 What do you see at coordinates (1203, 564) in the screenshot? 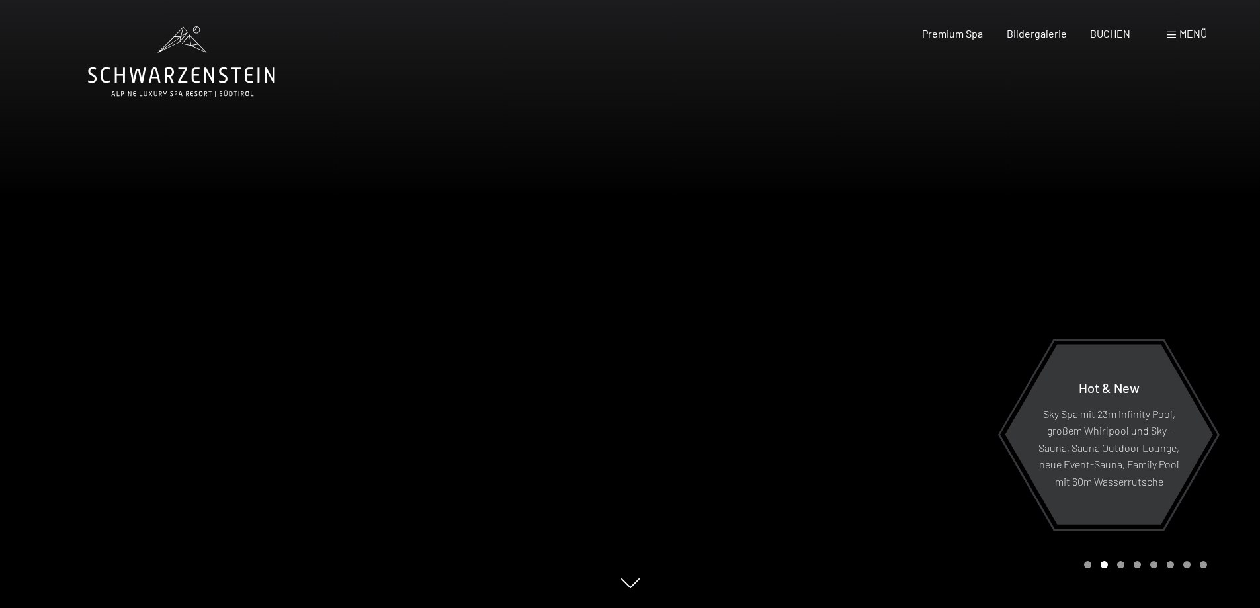
I see `div: Carousel Page 8` at bounding box center [1203, 564].